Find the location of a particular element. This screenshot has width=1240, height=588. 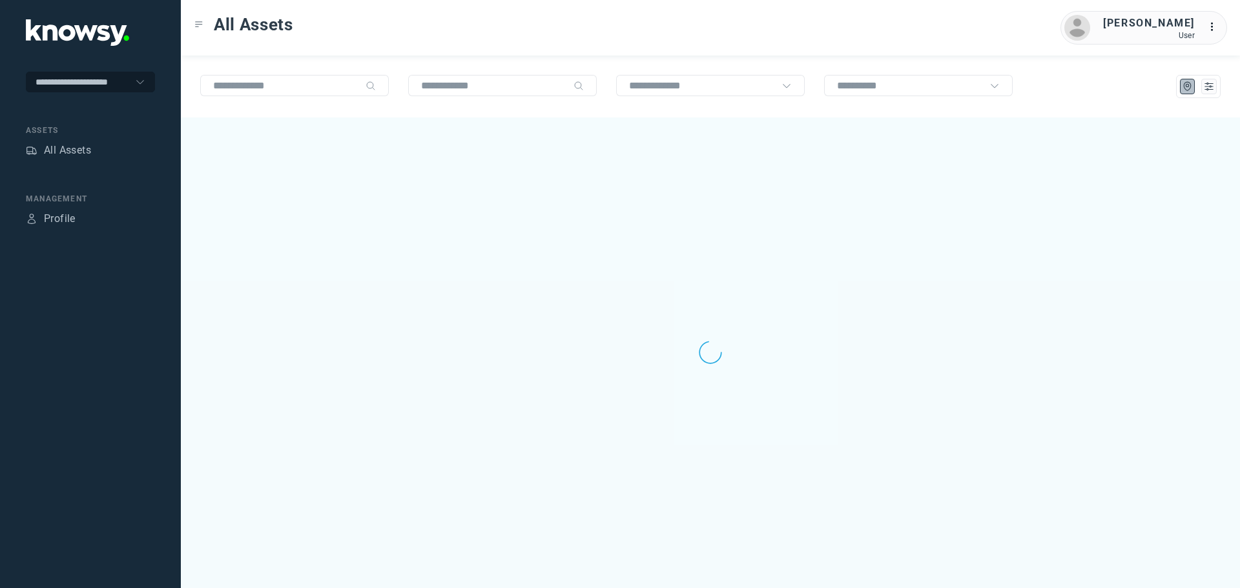

div: Map is located at coordinates (1188, 87).